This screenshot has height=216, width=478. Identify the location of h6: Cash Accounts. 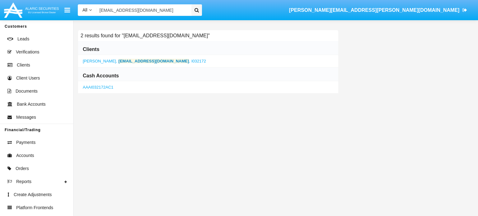
(101, 76).